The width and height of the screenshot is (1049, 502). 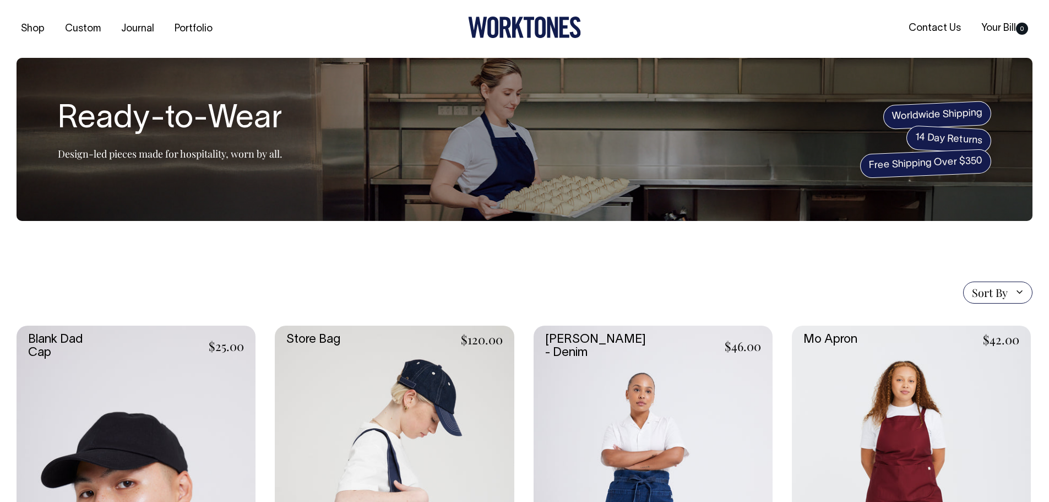 What do you see at coordinates (949, 139) in the screenshot?
I see `span: 14 Day Returns` at bounding box center [949, 139].